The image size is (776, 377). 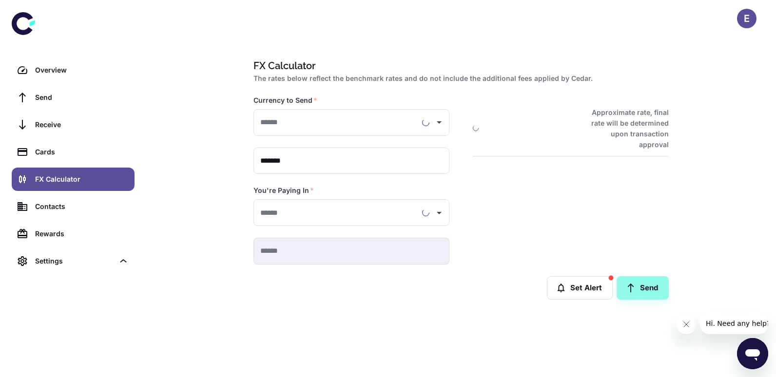 I want to click on div: Contacts, so click(x=82, y=207).